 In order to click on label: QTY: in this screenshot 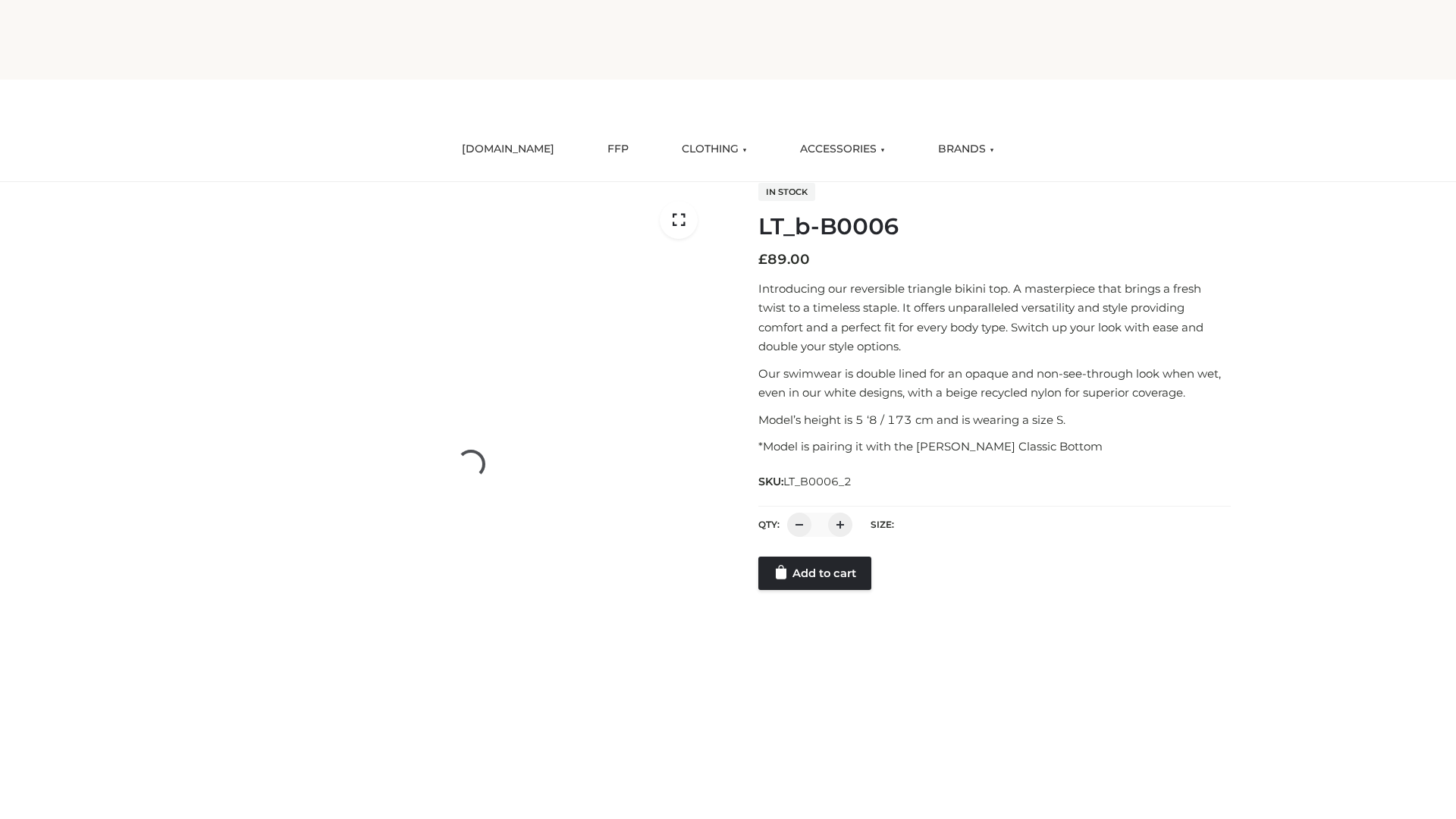, I will do `click(769, 524)`.